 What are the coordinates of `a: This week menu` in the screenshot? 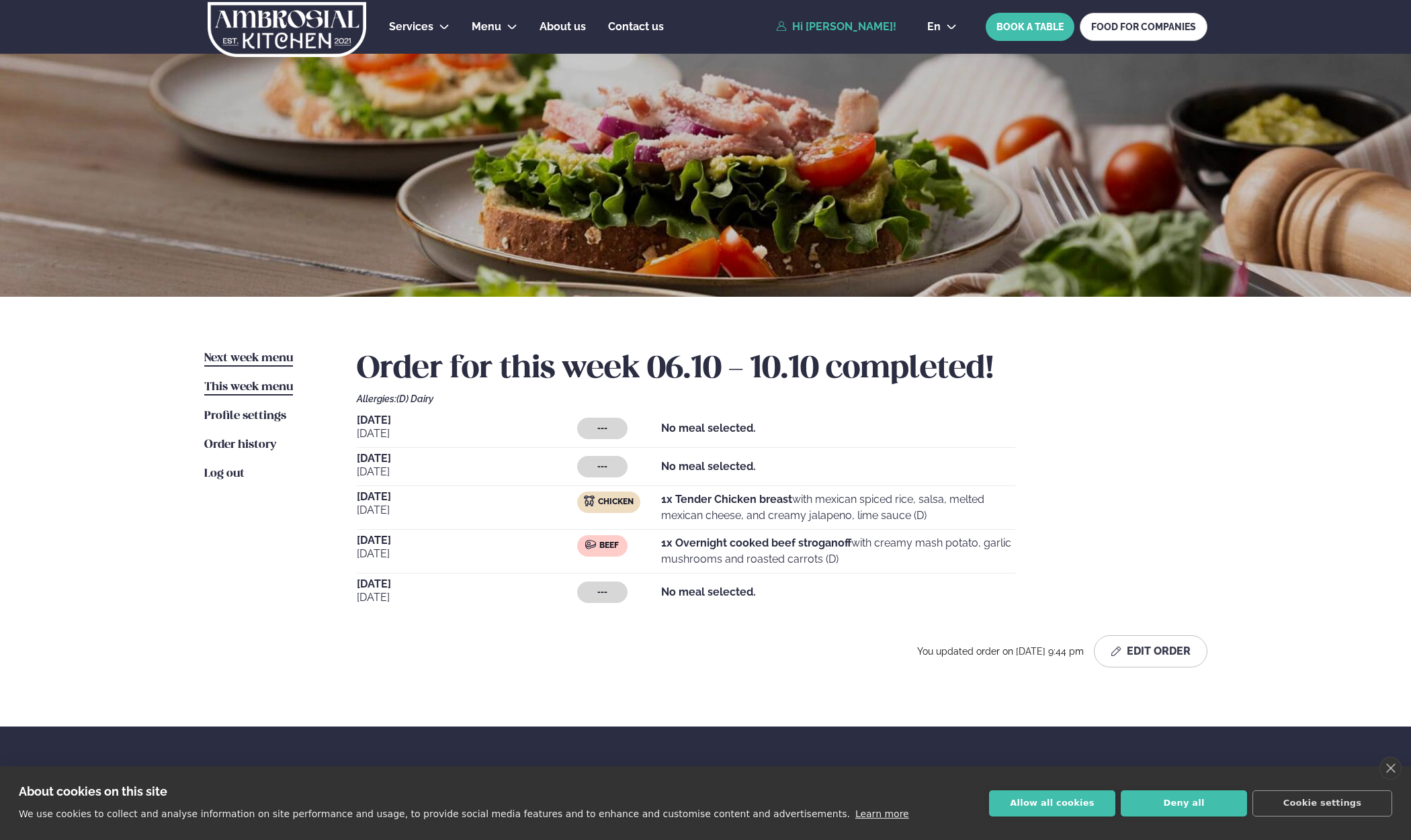 It's located at (248, 387).